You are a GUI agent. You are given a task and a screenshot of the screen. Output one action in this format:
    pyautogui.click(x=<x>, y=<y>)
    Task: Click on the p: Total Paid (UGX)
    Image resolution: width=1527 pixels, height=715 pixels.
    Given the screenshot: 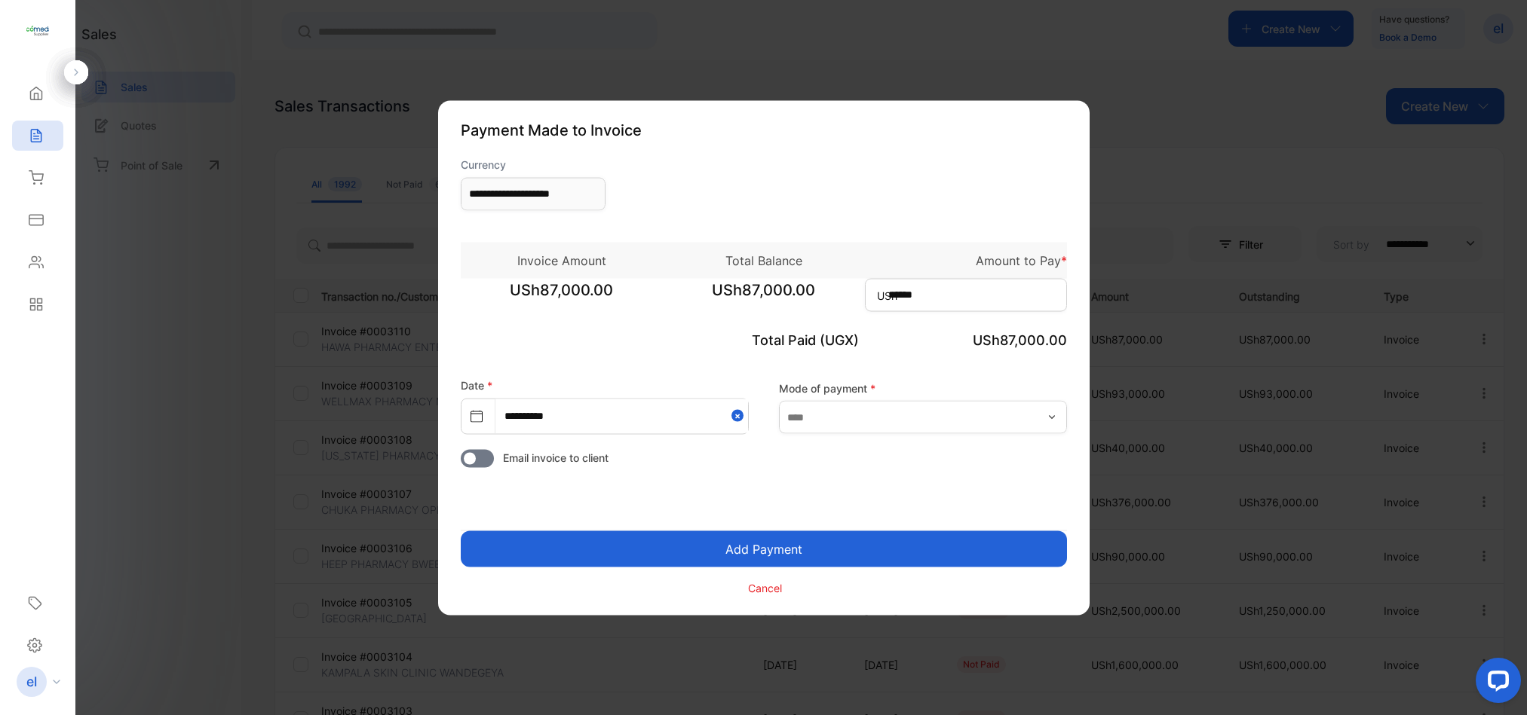 What is the action you would take?
    pyautogui.click(x=764, y=339)
    